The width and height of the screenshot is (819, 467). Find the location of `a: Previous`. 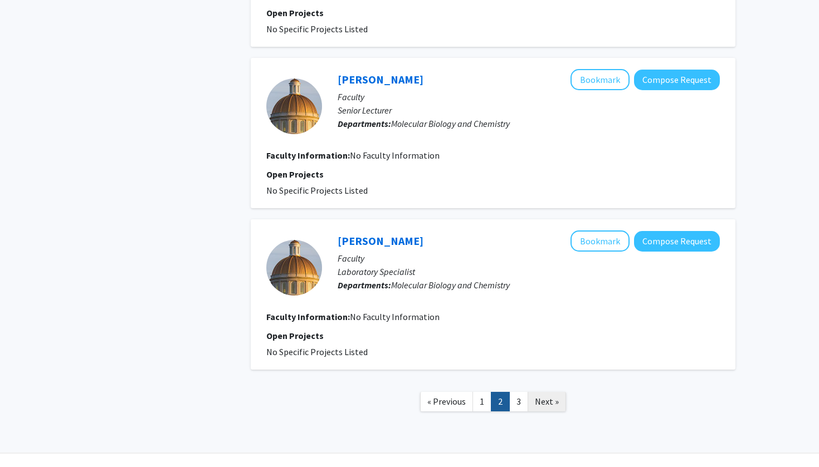

a: Previous is located at coordinates (446, 402).